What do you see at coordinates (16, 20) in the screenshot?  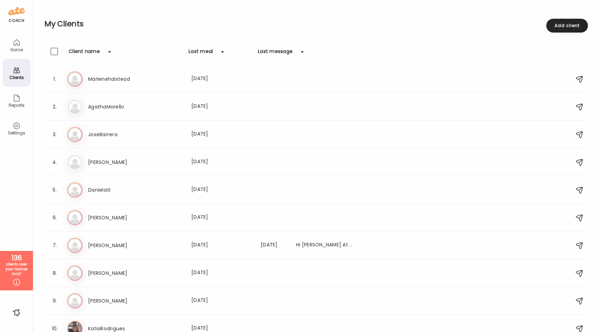 I see `div: coach` at bounding box center [16, 20].